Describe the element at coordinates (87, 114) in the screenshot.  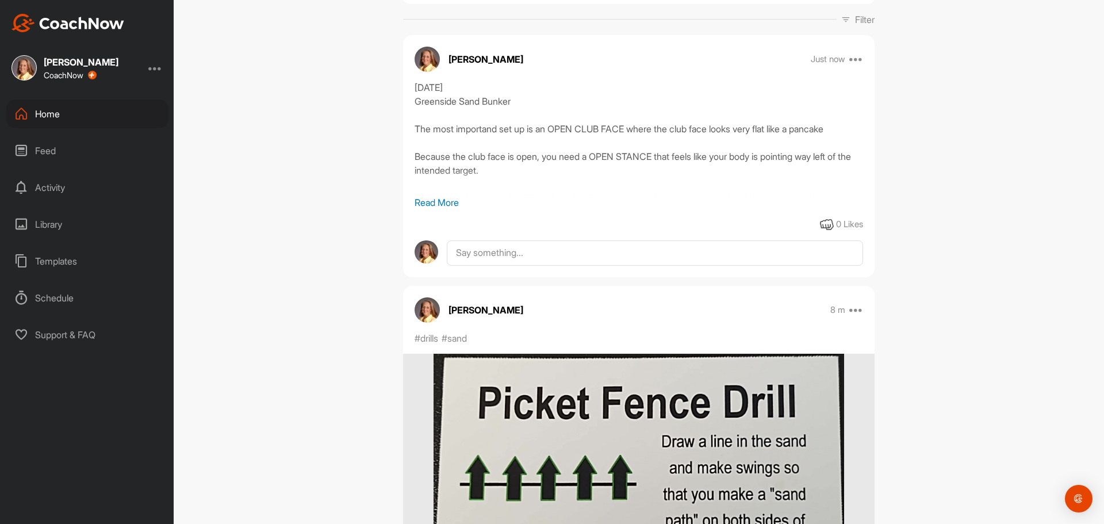
I see `div: Home` at that location.